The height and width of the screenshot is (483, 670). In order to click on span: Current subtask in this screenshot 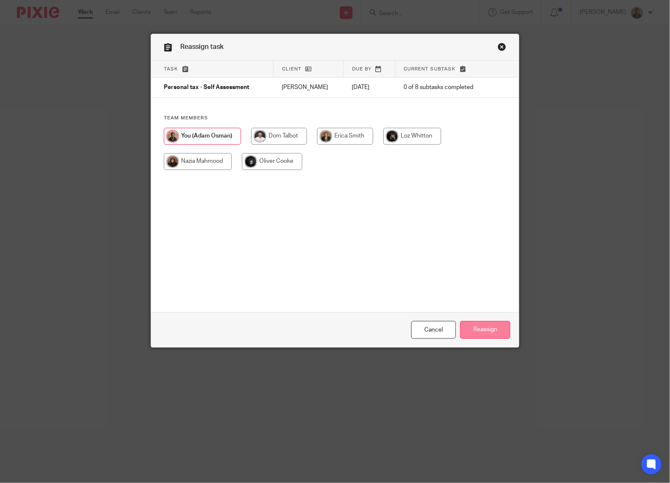, I will do `click(430, 69)`.